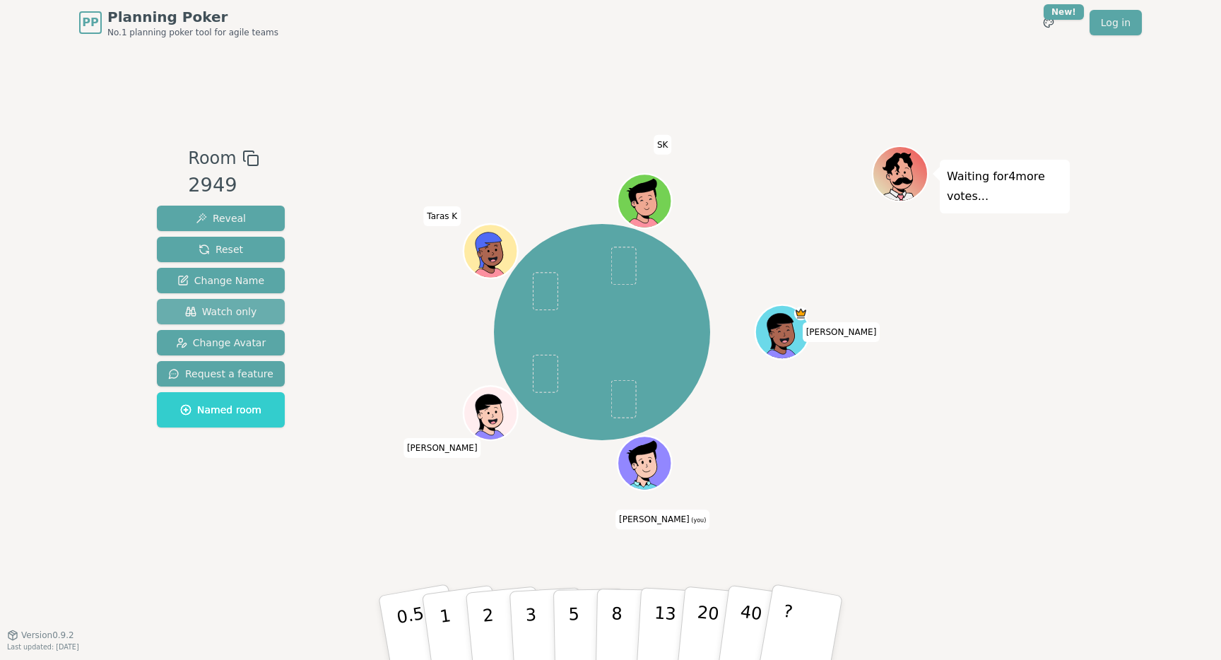 This screenshot has height=660, width=1221. Describe the element at coordinates (220, 249) in the screenshot. I see `span: Reset` at that location.